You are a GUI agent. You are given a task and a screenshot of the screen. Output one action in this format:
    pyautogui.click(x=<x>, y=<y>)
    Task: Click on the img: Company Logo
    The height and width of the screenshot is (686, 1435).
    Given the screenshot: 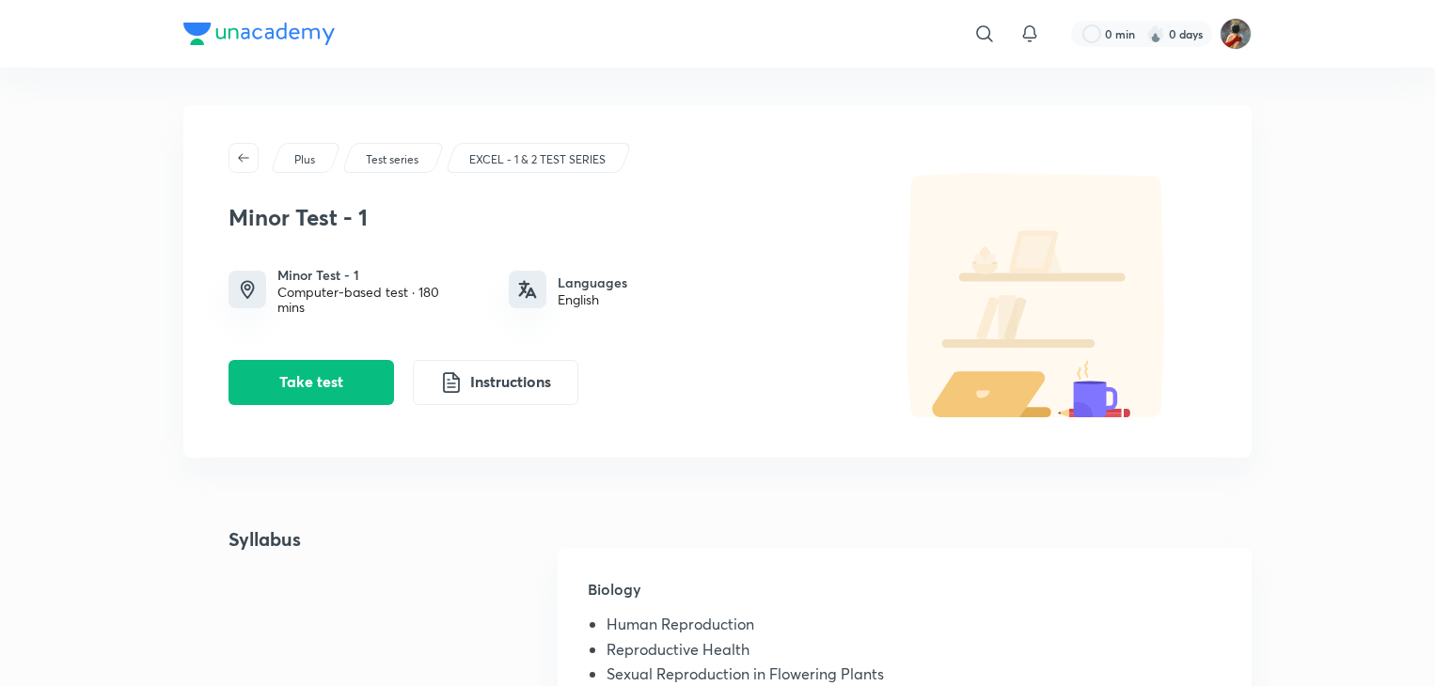 What is the action you would take?
    pyautogui.click(x=259, y=34)
    